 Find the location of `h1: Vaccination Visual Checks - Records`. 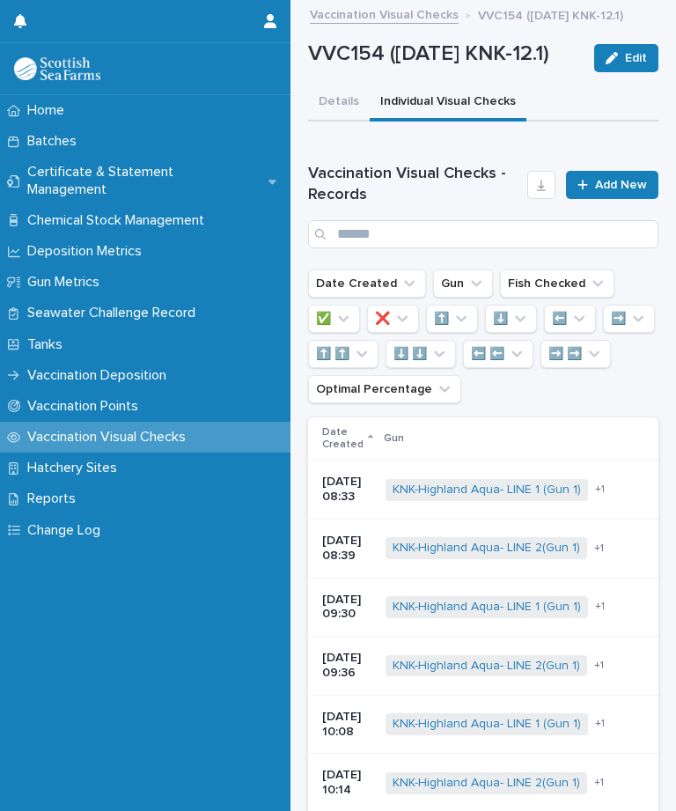

h1: Vaccination Visual Checks - Records is located at coordinates (414, 185).